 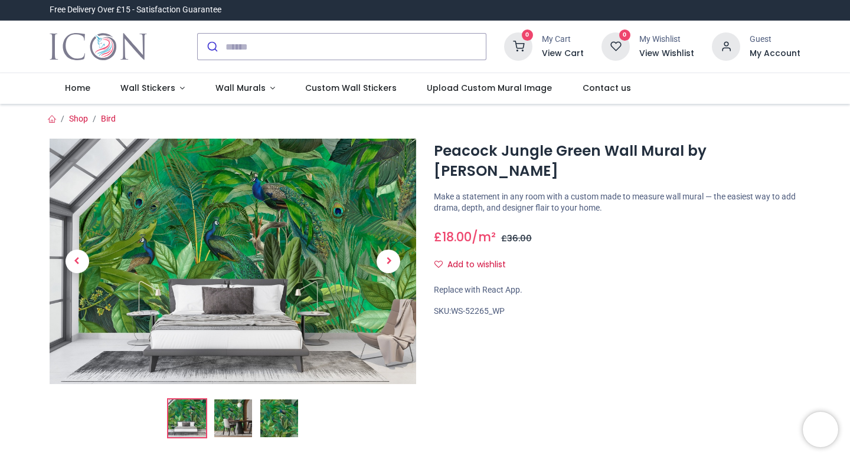 I want to click on img: WS-52265_WP-02, so click(x=233, y=419).